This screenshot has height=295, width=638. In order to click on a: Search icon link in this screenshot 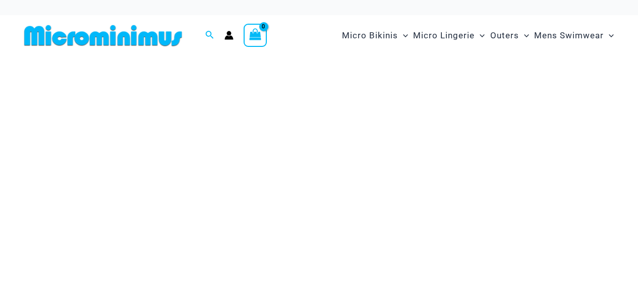, I will do `click(210, 35)`.